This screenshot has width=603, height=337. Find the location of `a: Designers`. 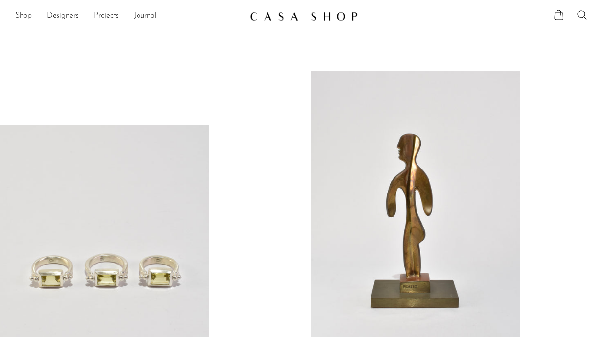

a: Designers is located at coordinates (63, 16).